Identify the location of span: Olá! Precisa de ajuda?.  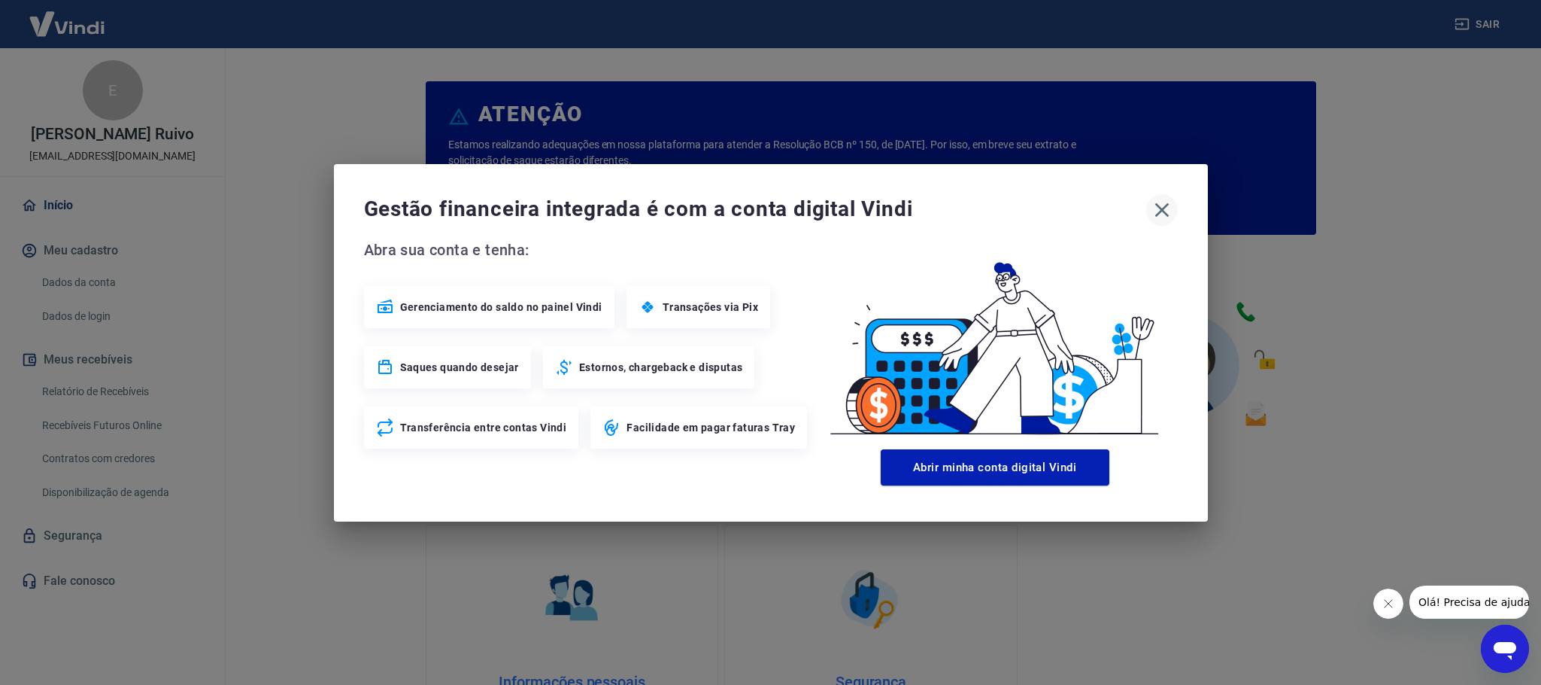
(68, 17).